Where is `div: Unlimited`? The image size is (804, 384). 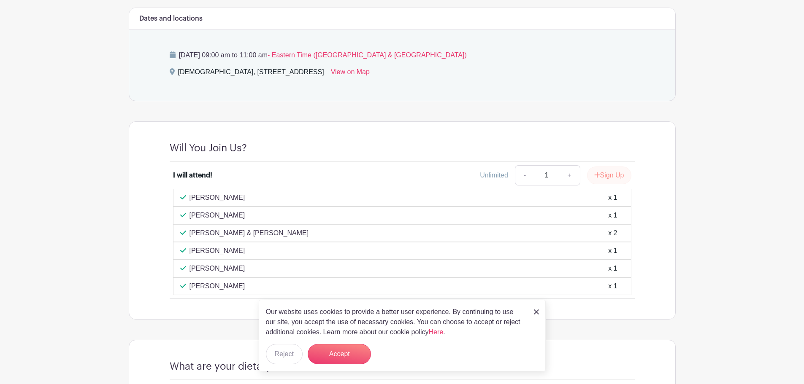
div: Unlimited is located at coordinates (494, 176).